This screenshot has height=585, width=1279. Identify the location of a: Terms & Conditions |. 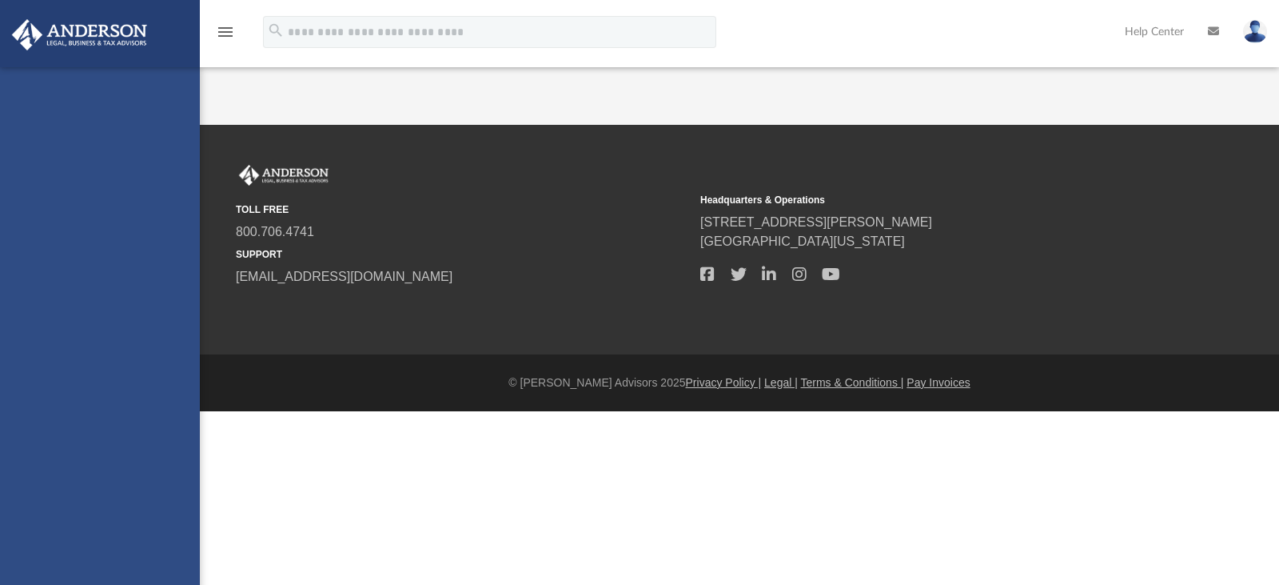
(852, 382).